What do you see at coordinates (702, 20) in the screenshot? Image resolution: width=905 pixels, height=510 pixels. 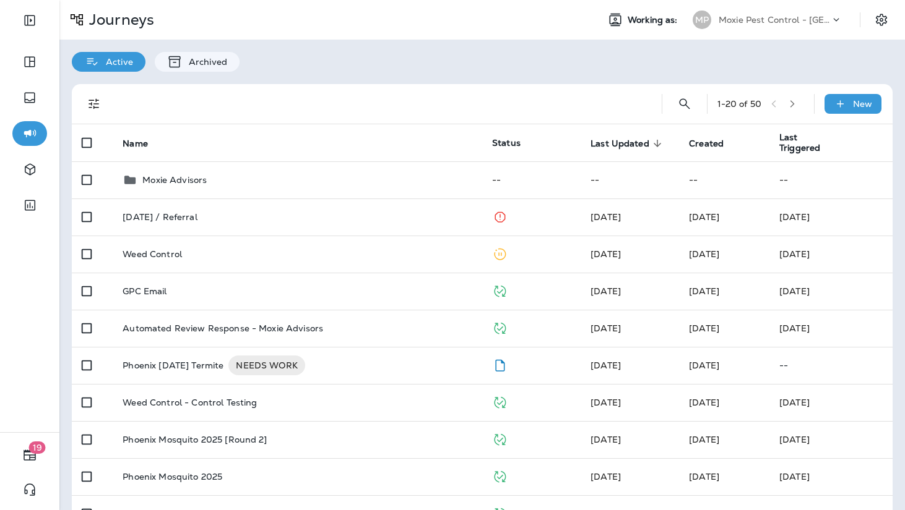 I see `div: MP` at bounding box center [702, 20].